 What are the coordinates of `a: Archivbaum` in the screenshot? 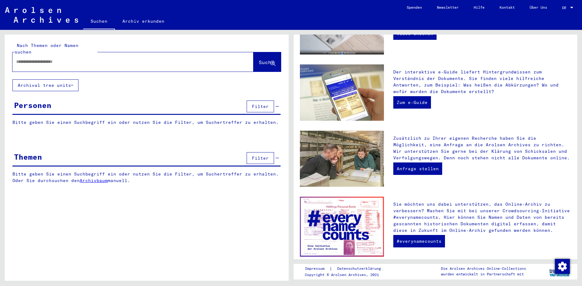 It's located at (94, 181).